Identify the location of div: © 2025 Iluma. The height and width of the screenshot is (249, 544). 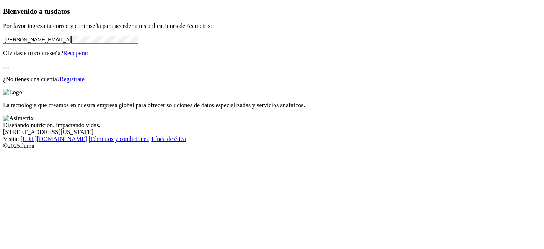
(272, 146).